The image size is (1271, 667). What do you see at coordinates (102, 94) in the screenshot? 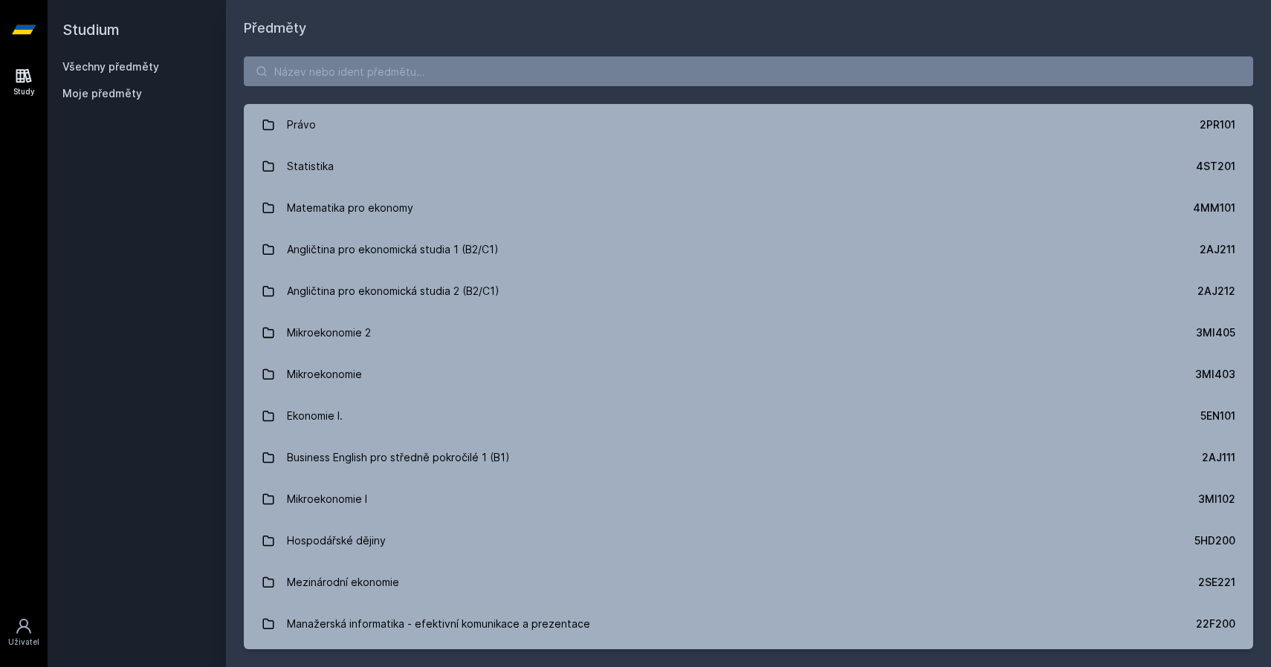
I see `span: Moje předměty` at bounding box center [102, 94].